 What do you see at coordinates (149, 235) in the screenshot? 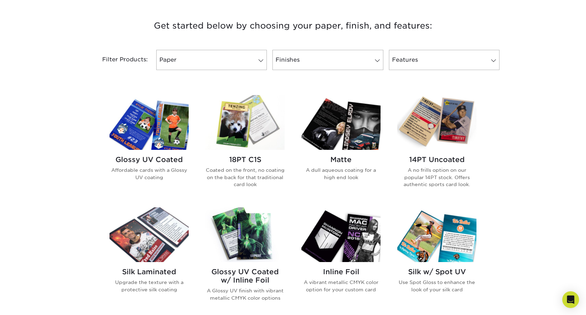
I see `img: Silk Laminated Trading Cards` at bounding box center [149, 235].